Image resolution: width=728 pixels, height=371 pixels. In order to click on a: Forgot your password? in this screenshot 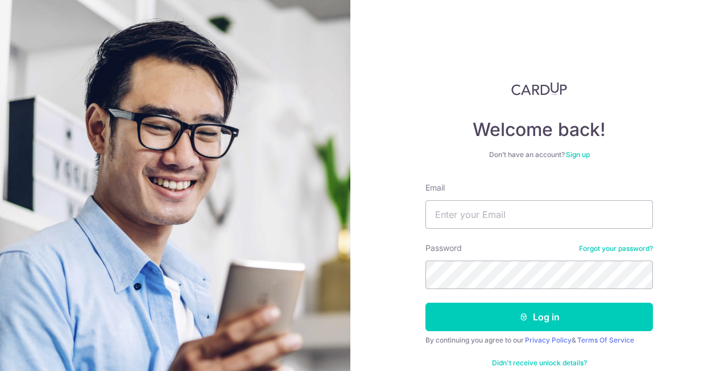, I will do `click(616, 249)`.